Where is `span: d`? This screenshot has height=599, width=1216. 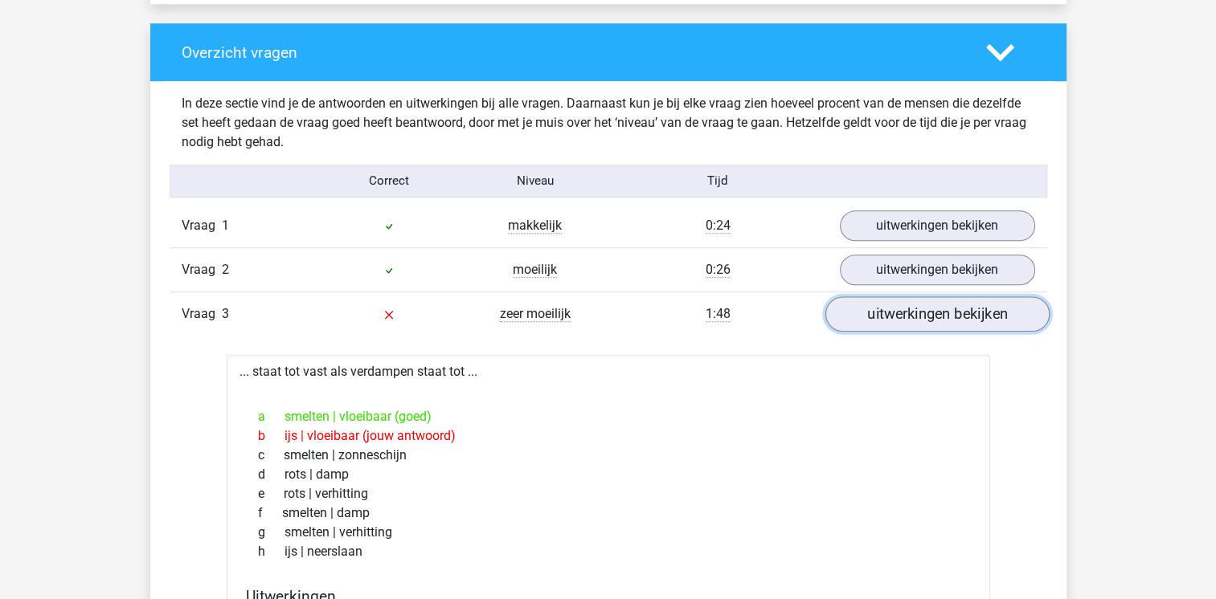
span: d is located at coordinates (271, 475).